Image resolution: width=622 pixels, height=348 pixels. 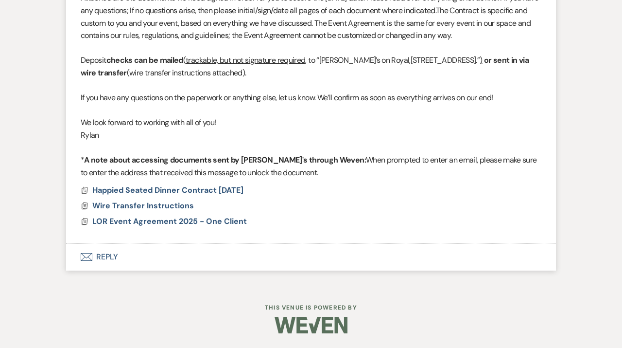 What do you see at coordinates (309, 166) in the screenshot?
I see `span: When prompted to enter an email, please make sure to enter the address that received this message...` at bounding box center [309, 166].